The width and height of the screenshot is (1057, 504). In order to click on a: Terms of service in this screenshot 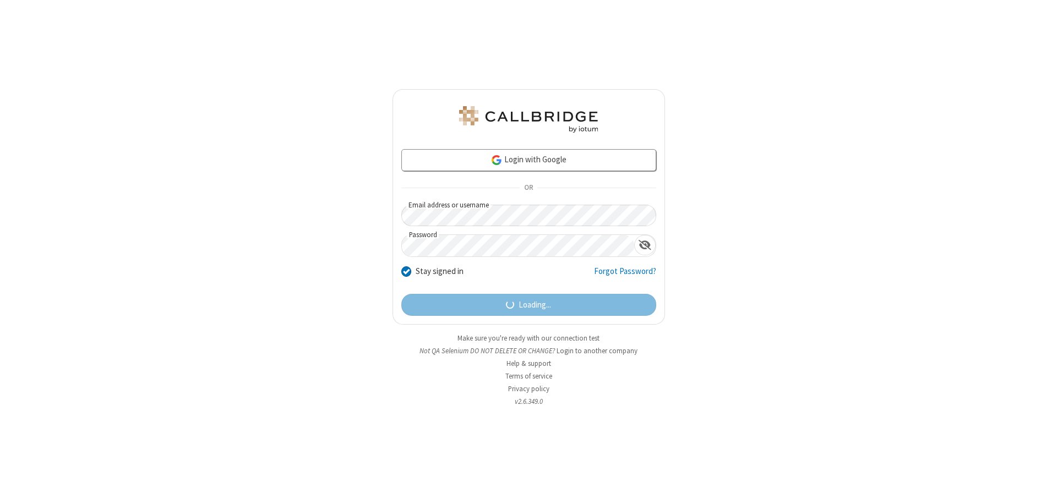, I will do `click(528, 376)`.